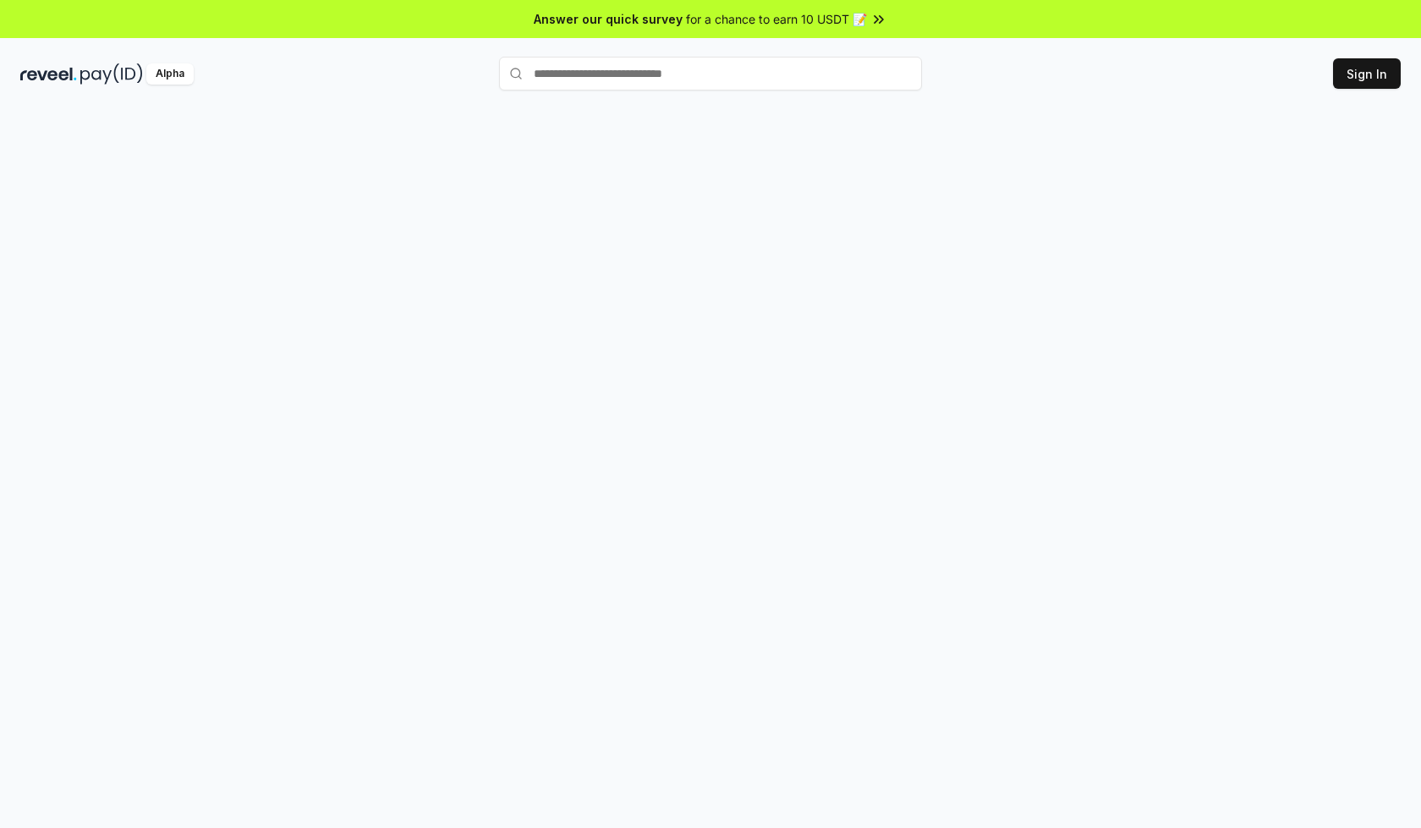 This screenshot has width=1421, height=828. I want to click on div: Alpha, so click(170, 74).